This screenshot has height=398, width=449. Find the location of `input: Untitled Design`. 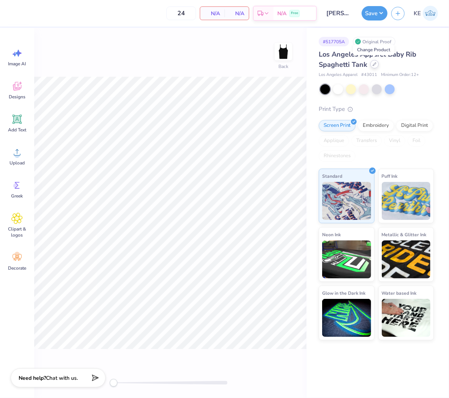

input: Untitled Design is located at coordinates (339, 13).